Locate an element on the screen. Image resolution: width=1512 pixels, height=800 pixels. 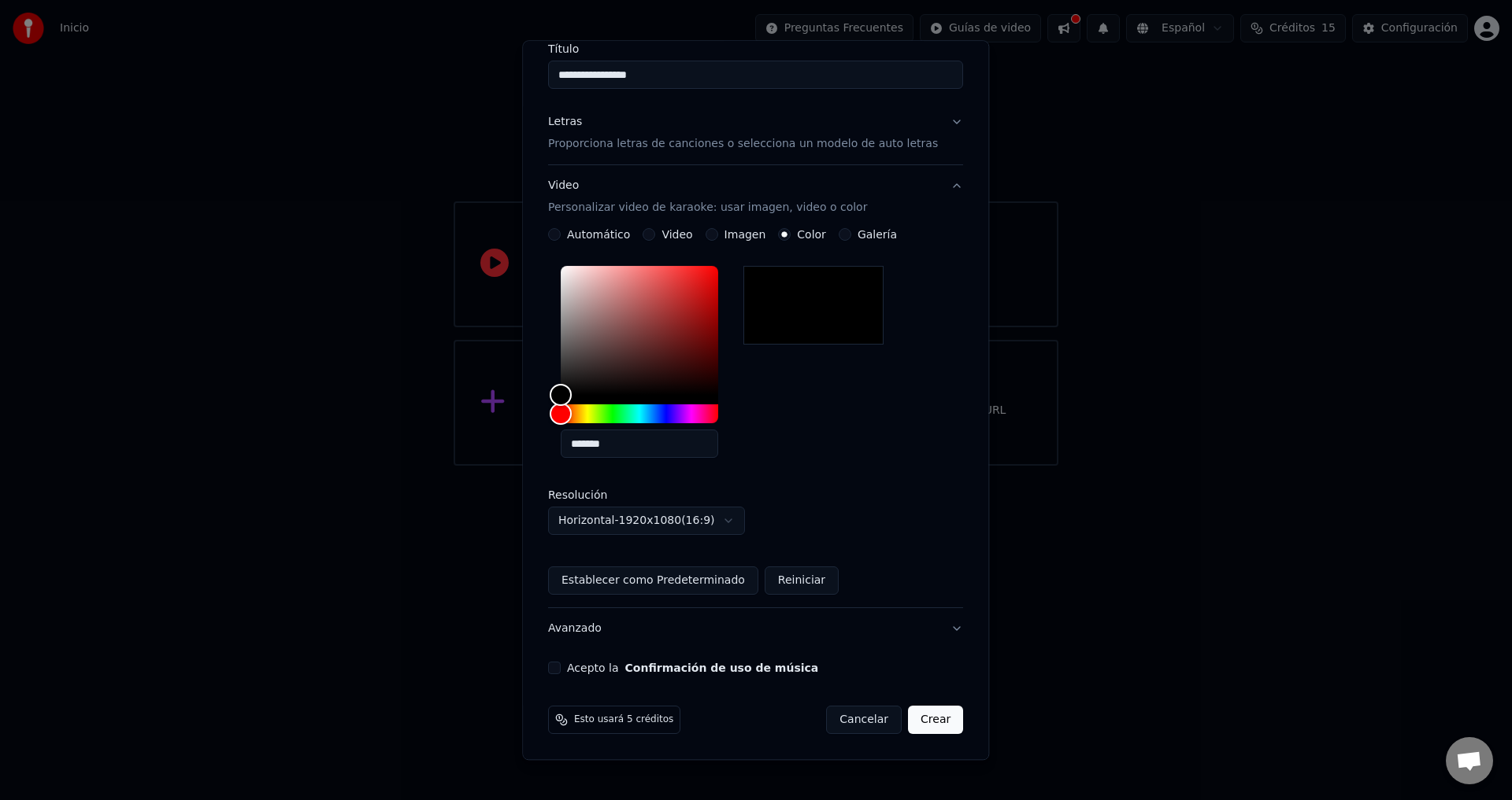
button: LetrasProporciona letras de canciones o selecciona un modelo de auto letras is located at coordinates (755, 134).